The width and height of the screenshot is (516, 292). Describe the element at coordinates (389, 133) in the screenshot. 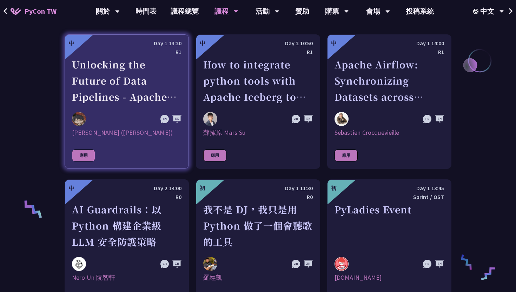

I see `div: Sebastien Crocquevieille` at that location.